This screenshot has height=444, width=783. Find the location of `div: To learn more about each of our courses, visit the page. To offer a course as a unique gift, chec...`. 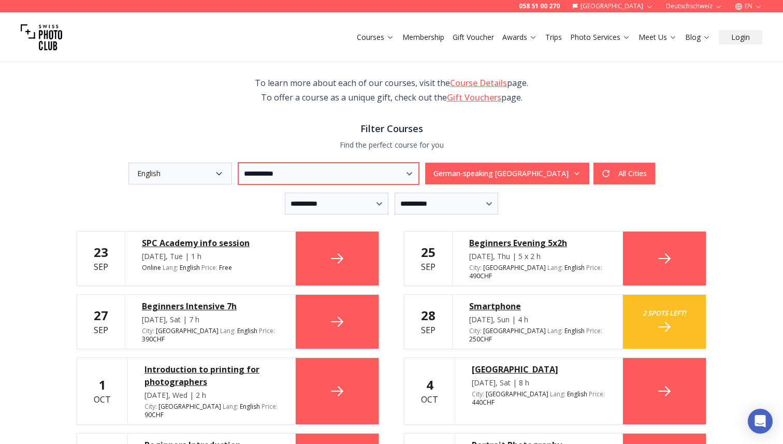

div: To learn more about each of our courses, visit the page. To offer a course as a unique gift, chec... is located at coordinates (391, 90).